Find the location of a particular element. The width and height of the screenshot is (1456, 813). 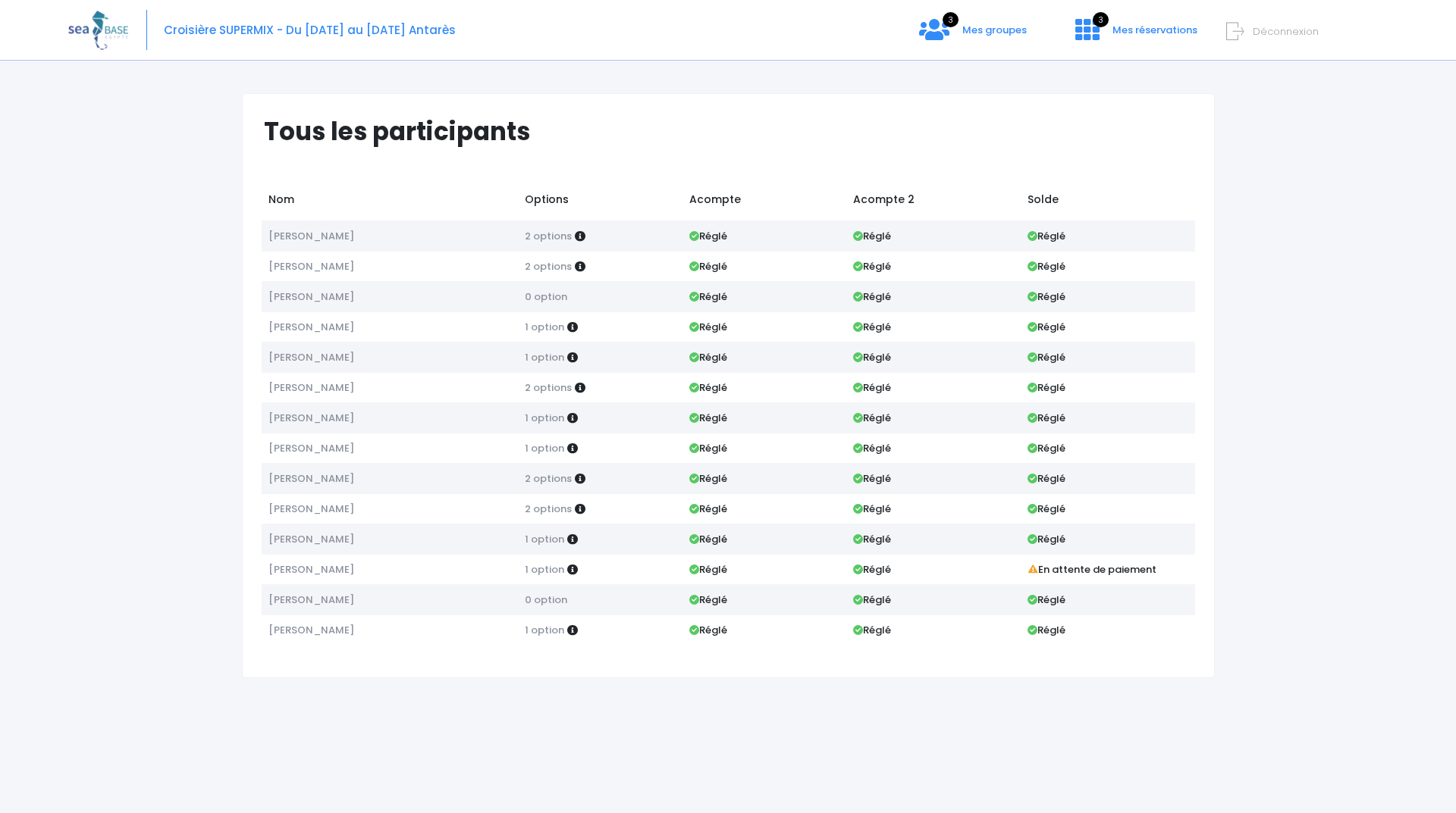

a: 3 Mes réservations is located at coordinates (1135, 35).